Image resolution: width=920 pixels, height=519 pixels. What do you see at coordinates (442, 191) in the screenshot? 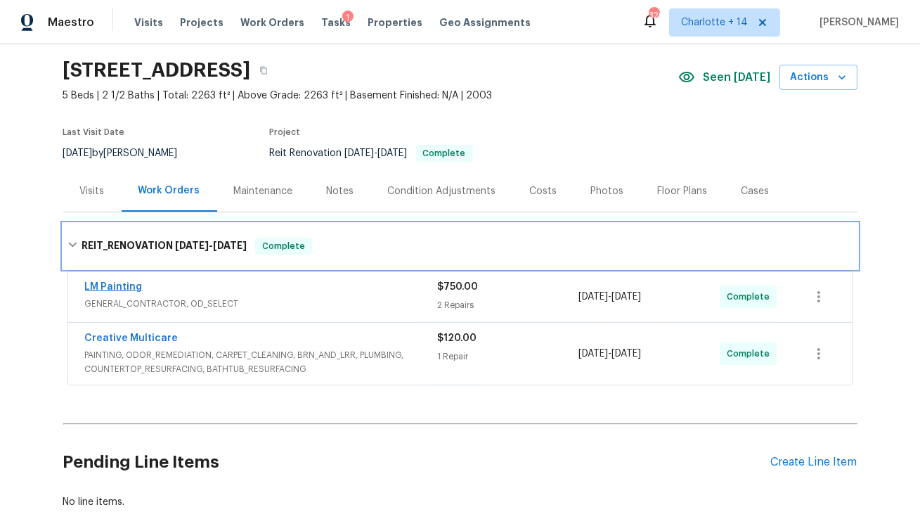
I see `div: Condition Adjustments` at bounding box center [442, 191].